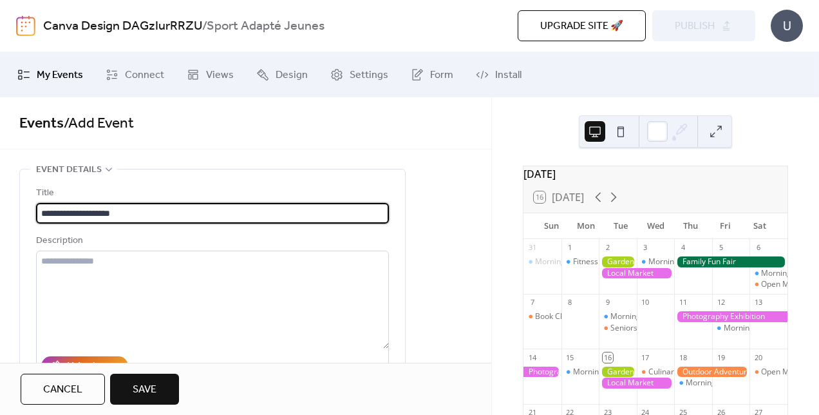  I want to click on div: 2, so click(607, 247).